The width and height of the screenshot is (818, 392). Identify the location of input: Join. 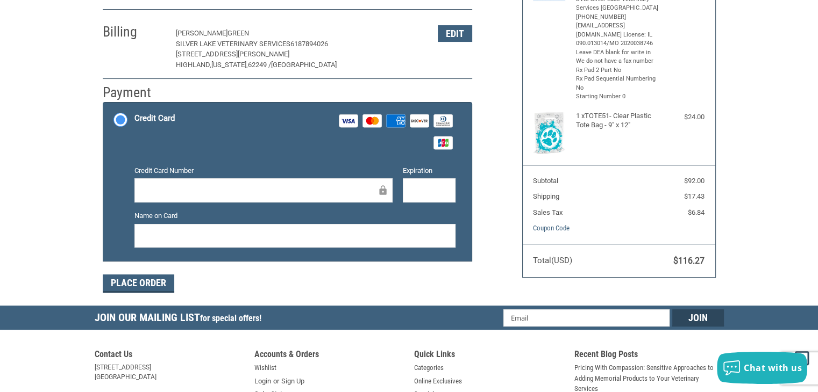
(698, 318).